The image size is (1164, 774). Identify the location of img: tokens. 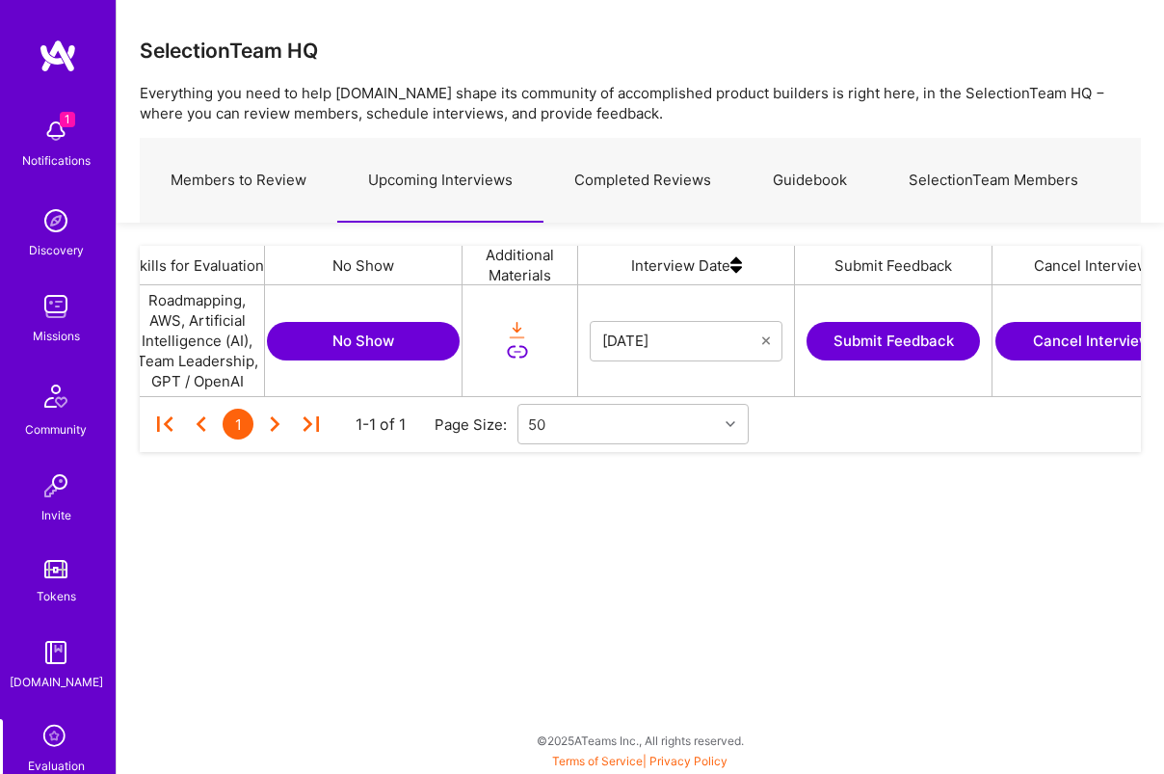
(56, 568).